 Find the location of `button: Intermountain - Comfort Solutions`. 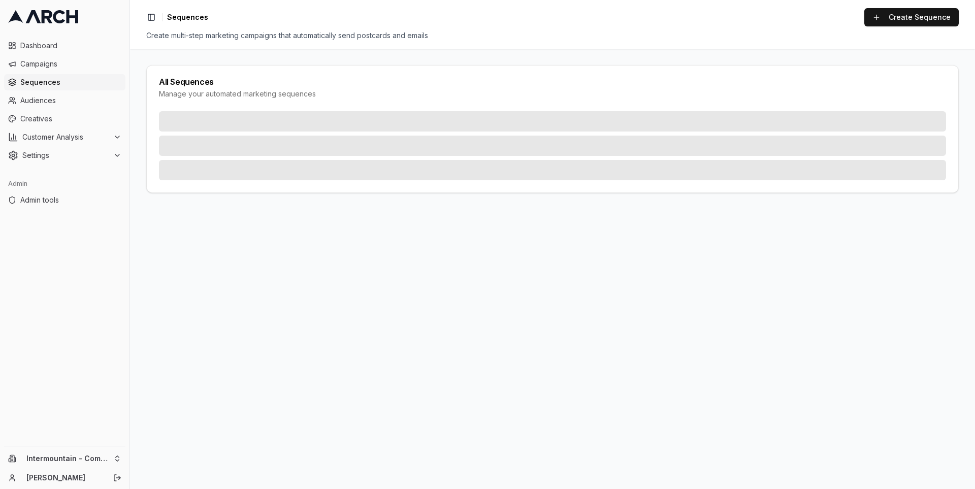

button: Intermountain - Comfort Solutions is located at coordinates (64, 459).